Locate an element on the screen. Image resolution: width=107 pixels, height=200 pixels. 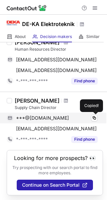
span: Similar is located at coordinates (93, 37).